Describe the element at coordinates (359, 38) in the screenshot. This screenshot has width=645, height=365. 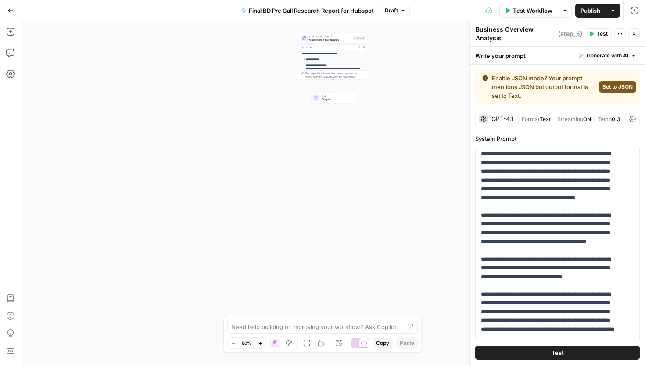
I see `div: Step 9` at that location.